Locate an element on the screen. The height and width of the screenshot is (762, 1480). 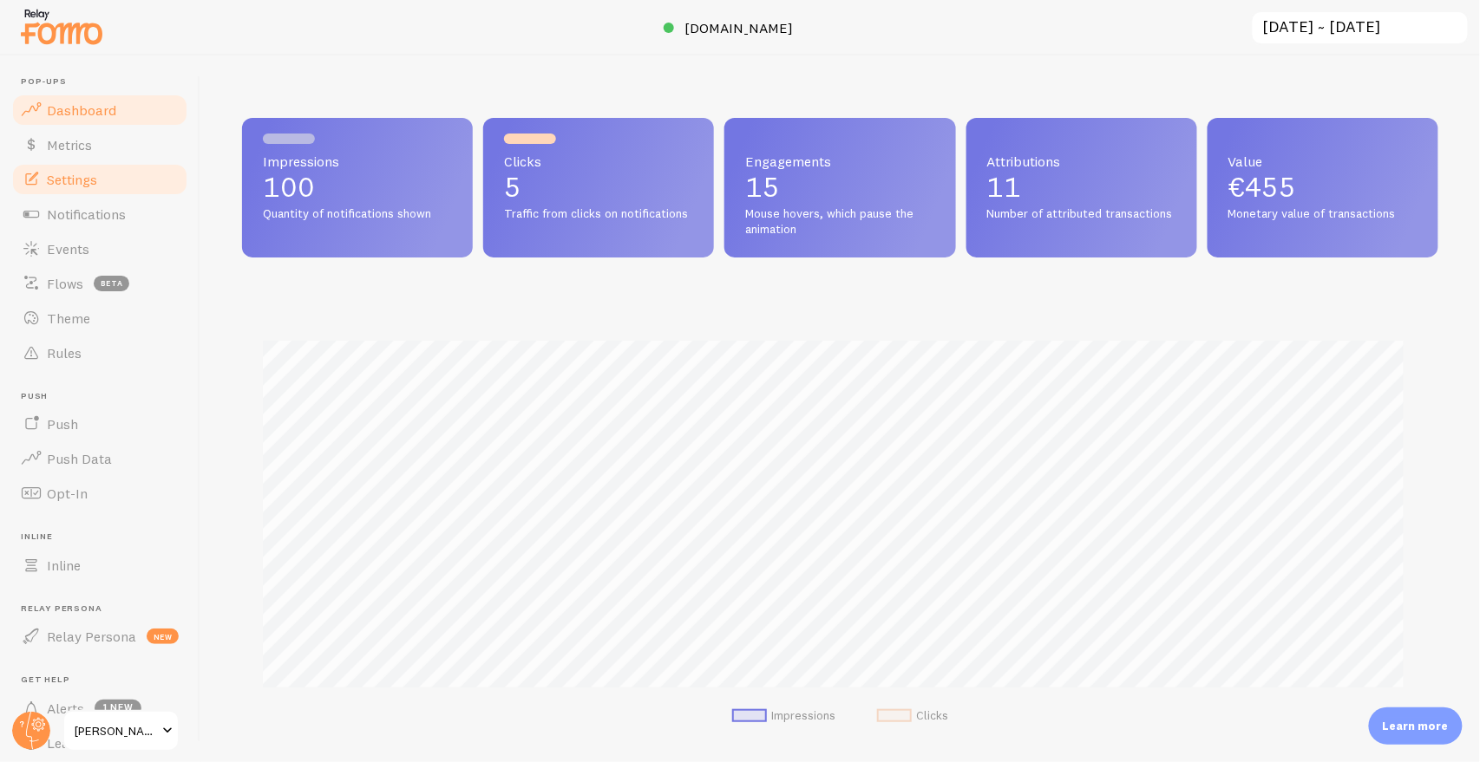
span: Monetary value of transactions is located at coordinates (1323, 214).